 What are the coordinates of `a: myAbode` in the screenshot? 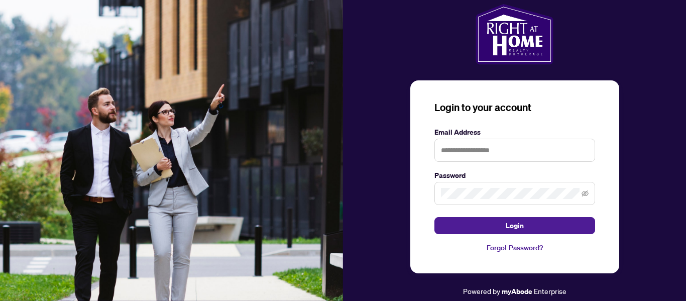 It's located at (517, 291).